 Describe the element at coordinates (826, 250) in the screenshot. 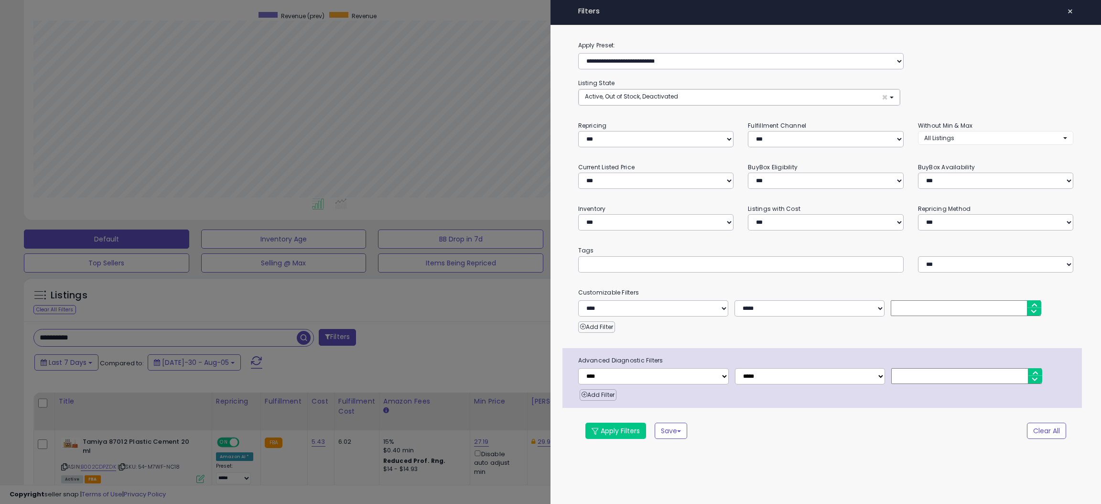

I see `small: Tags` at that location.